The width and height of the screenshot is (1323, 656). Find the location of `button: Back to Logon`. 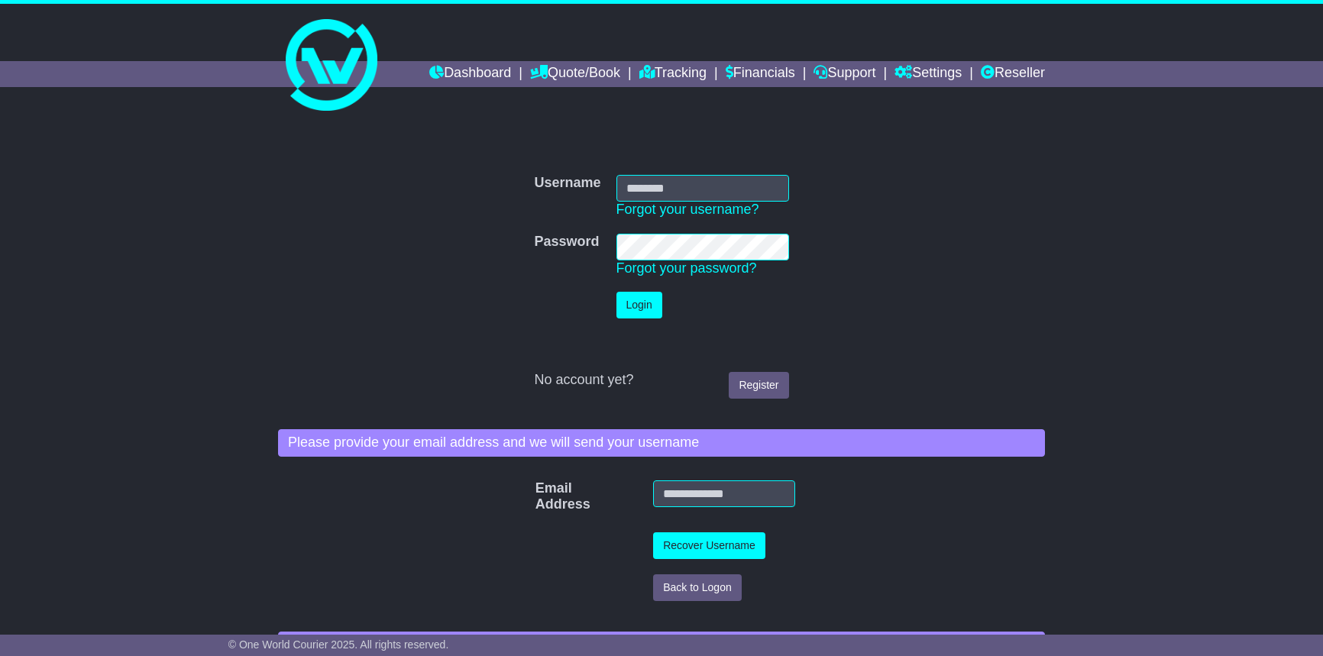

button: Back to Logon is located at coordinates (697, 587).